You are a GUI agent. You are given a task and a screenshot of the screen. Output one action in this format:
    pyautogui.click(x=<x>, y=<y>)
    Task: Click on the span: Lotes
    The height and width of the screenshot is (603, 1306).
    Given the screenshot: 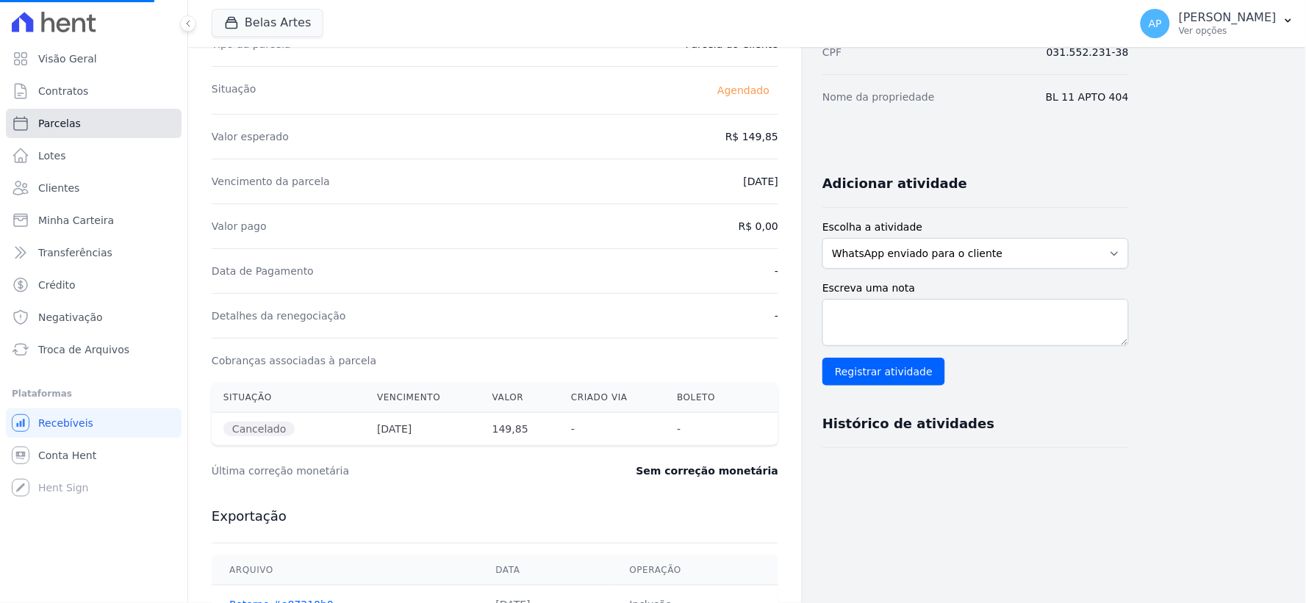 What is the action you would take?
    pyautogui.click(x=52, y=156)
    